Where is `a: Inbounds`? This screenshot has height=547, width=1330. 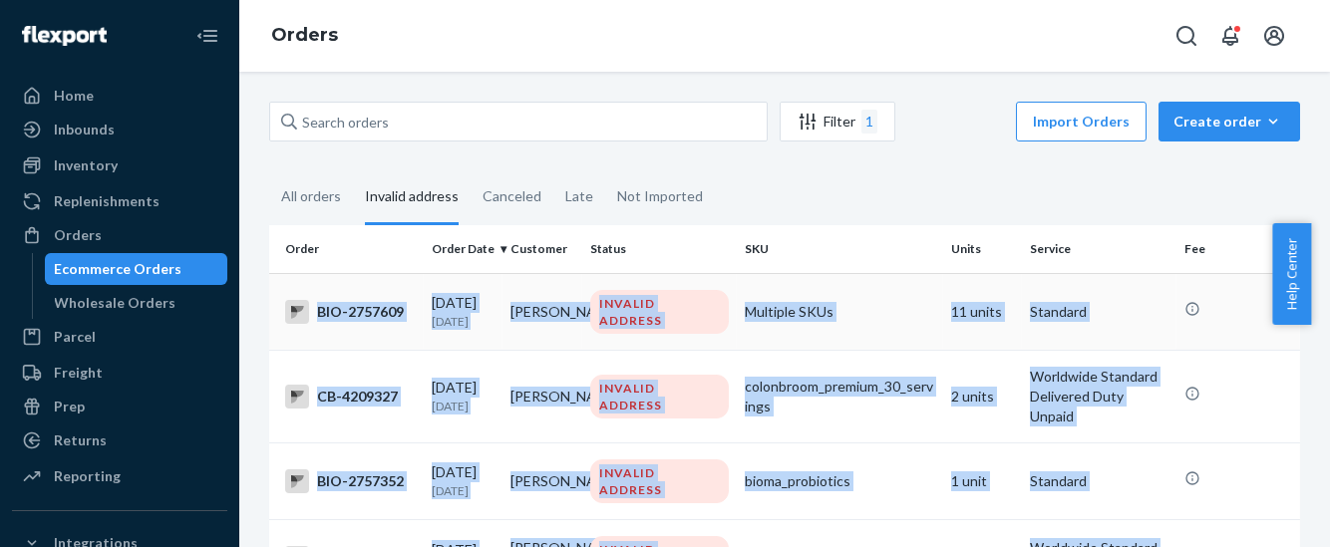 a: Inbounds is located at coordinates (120, 130).